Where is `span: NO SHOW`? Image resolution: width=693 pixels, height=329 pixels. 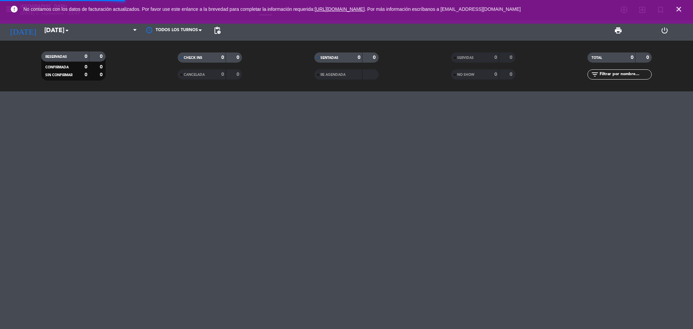
span: NO SHOW is located at coordinates (466, 75).